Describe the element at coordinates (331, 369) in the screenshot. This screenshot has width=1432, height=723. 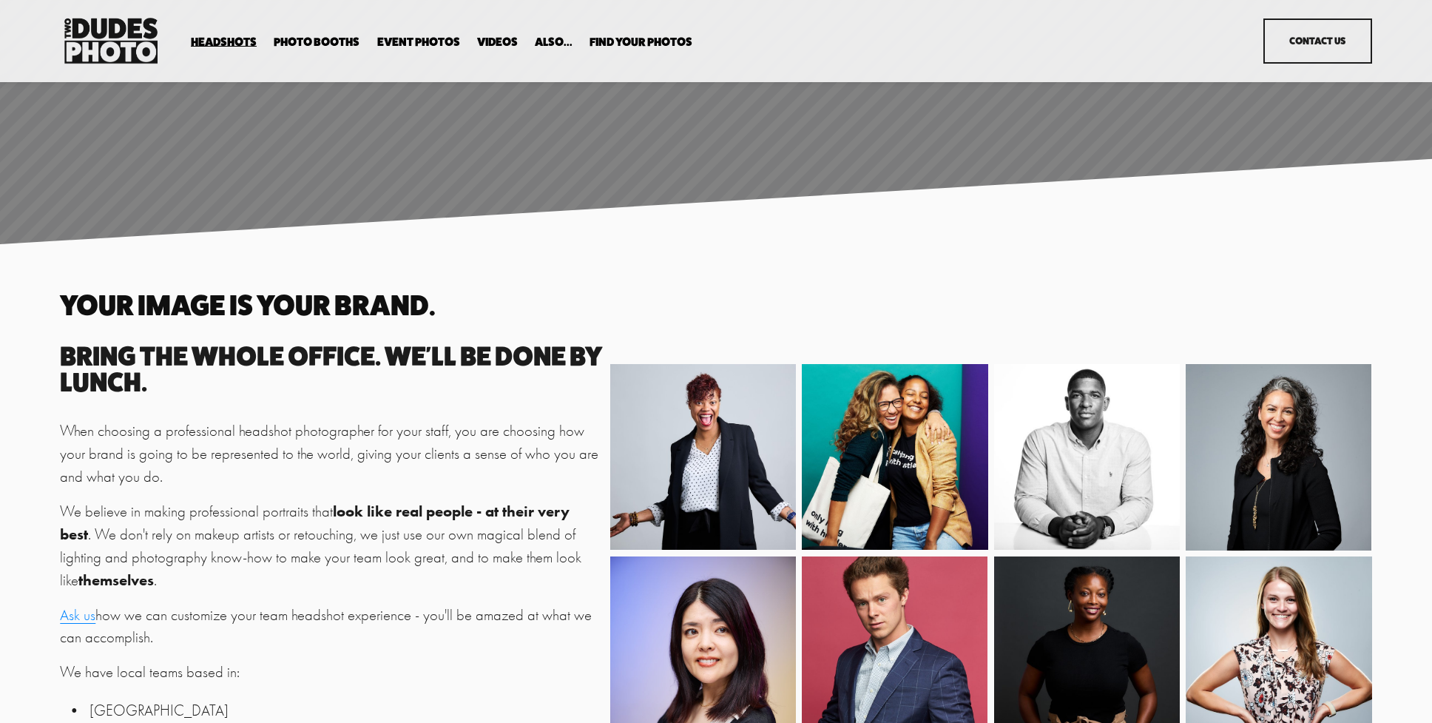
I see `h3: Bring the whole office. We'll be done by lunch.` at that location.